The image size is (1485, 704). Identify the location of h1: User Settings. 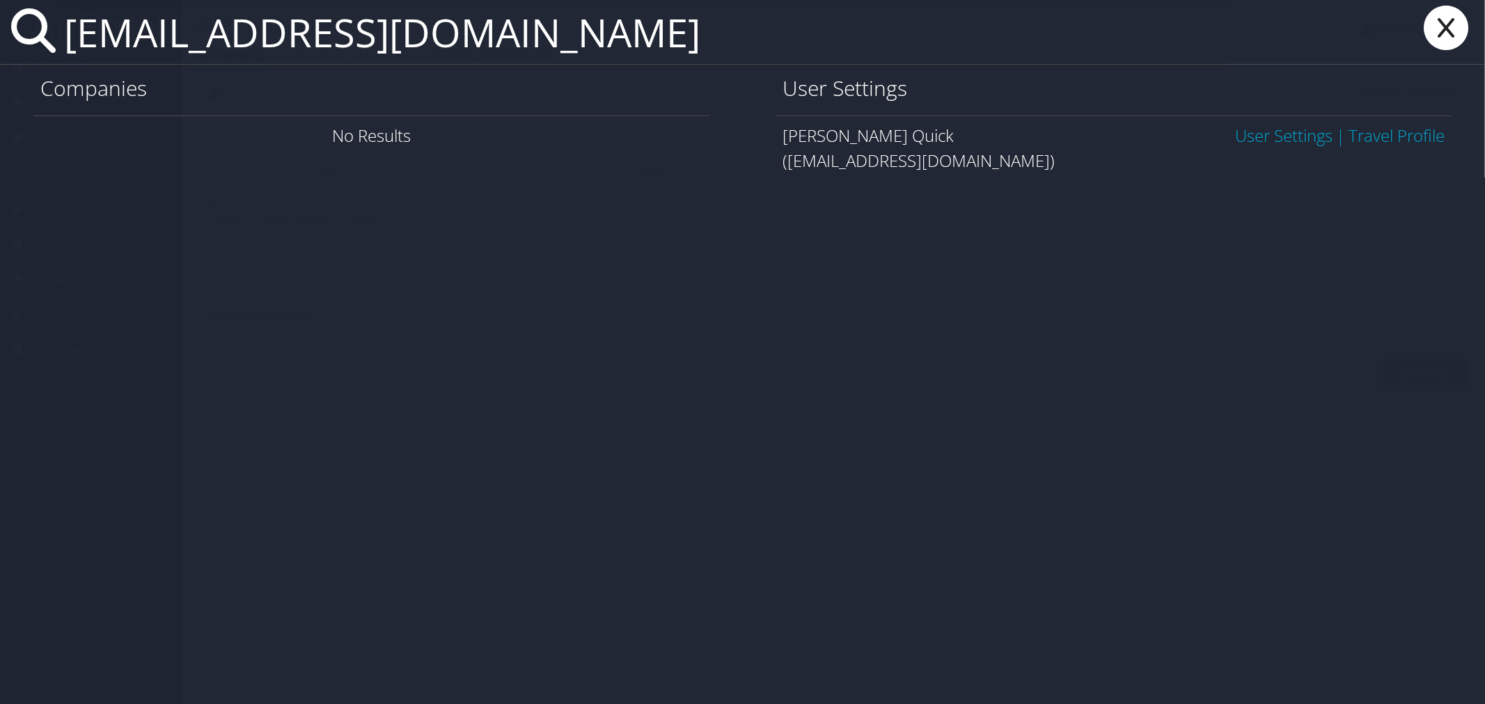
(1114, 88).